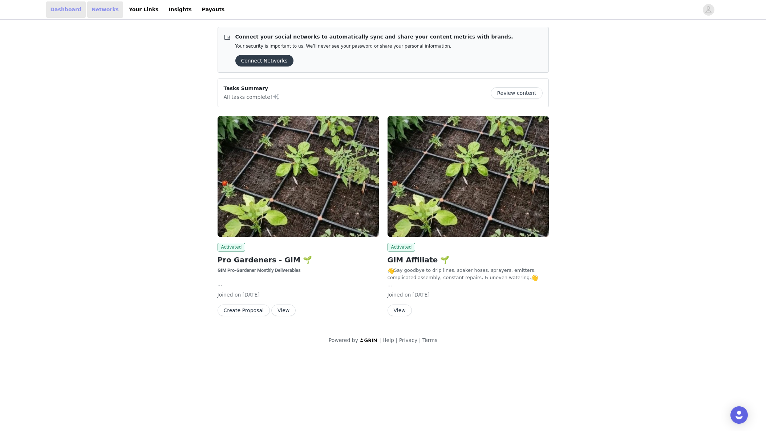 This screenshot has width=766, height=431. Describe the element at coordinates (105, 9) in the screenshot. I see `a: Networks` at that location.